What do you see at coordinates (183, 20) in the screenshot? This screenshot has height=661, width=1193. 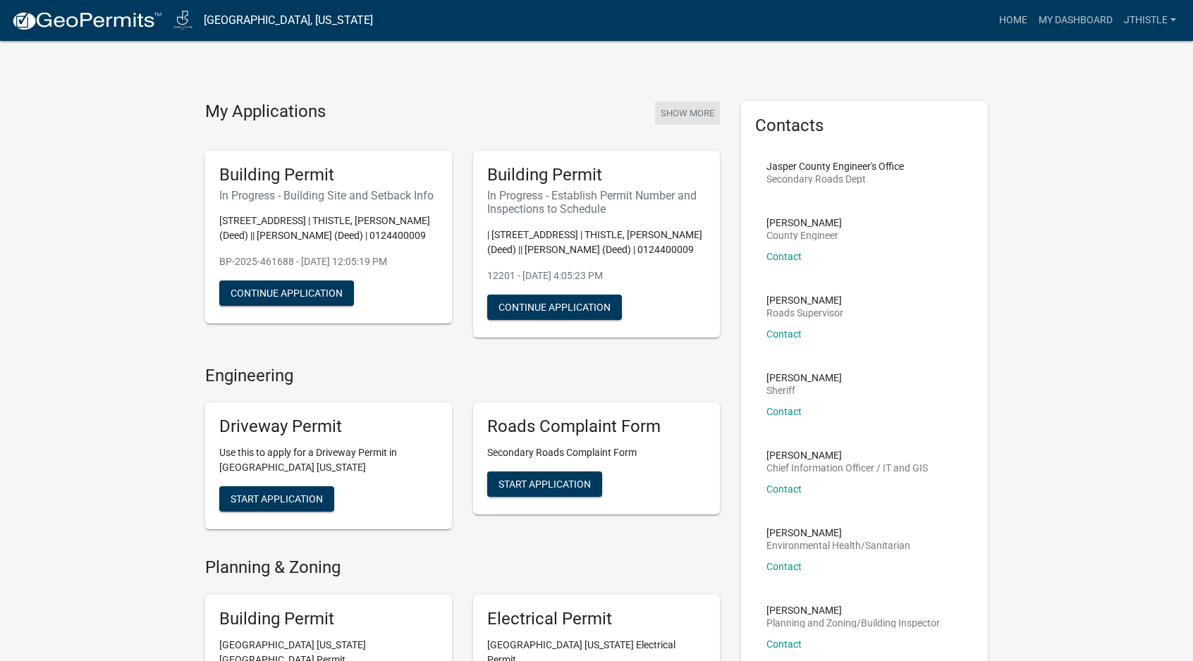 I see `img: Jasper County, Iowa` at bounding box center [183, 20].